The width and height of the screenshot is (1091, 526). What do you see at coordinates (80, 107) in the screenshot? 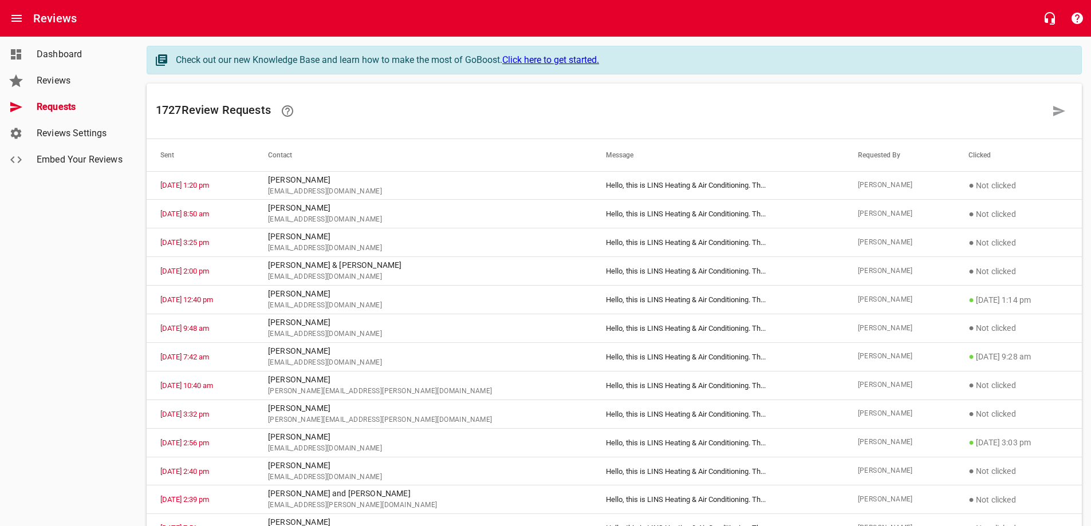
I see `span: Requests` at bounding box center [80, 107].